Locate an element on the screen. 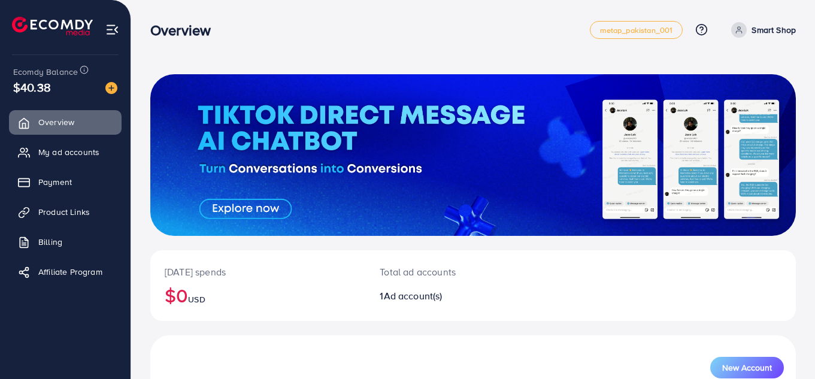 This screenshot has height=379, width=815. span: metap_pakistan_001 is located at coordinates (637, 30).